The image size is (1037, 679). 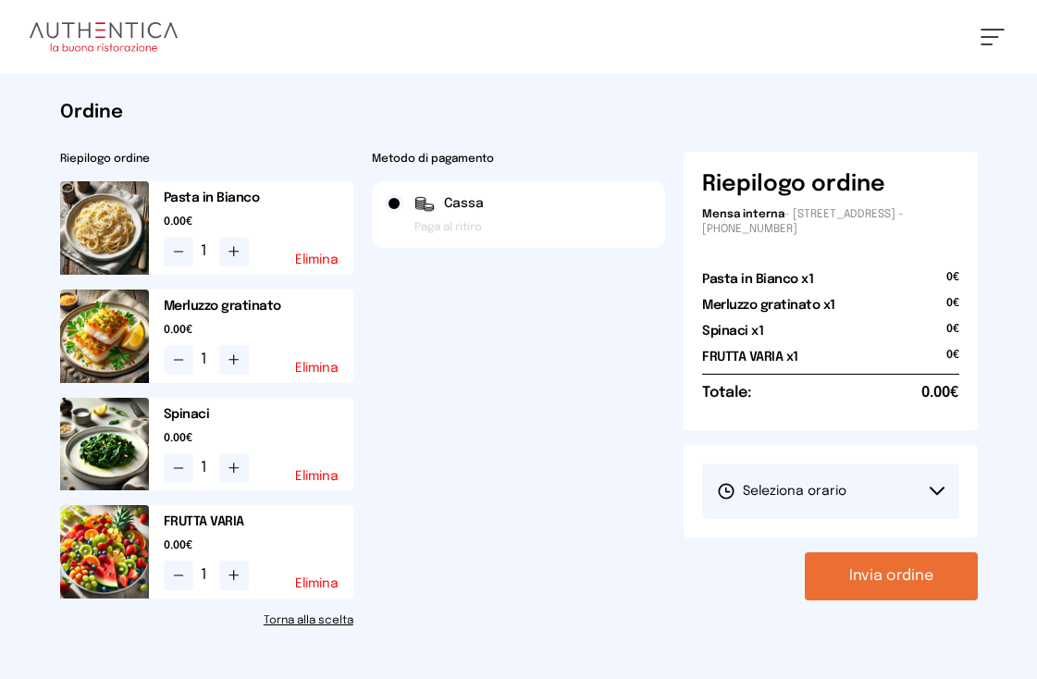 I want to click on h1: Ordine, so click(x=519, y=113).